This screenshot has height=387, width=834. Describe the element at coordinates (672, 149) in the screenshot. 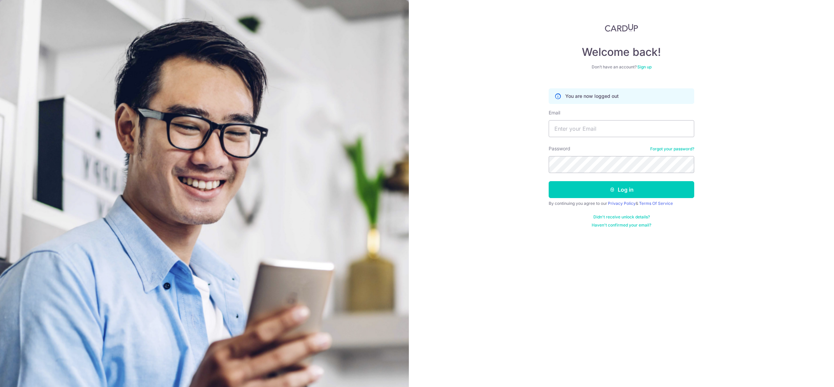

I see `a: Forgot your password?` at that location.